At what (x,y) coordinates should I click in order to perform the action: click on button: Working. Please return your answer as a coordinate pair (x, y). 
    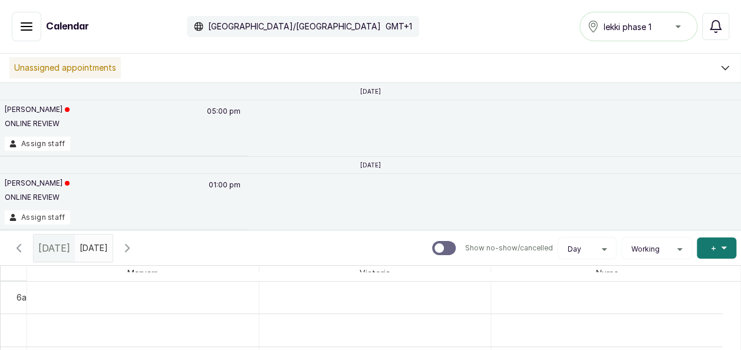
    Looking at the image, I should click on (656, 249).